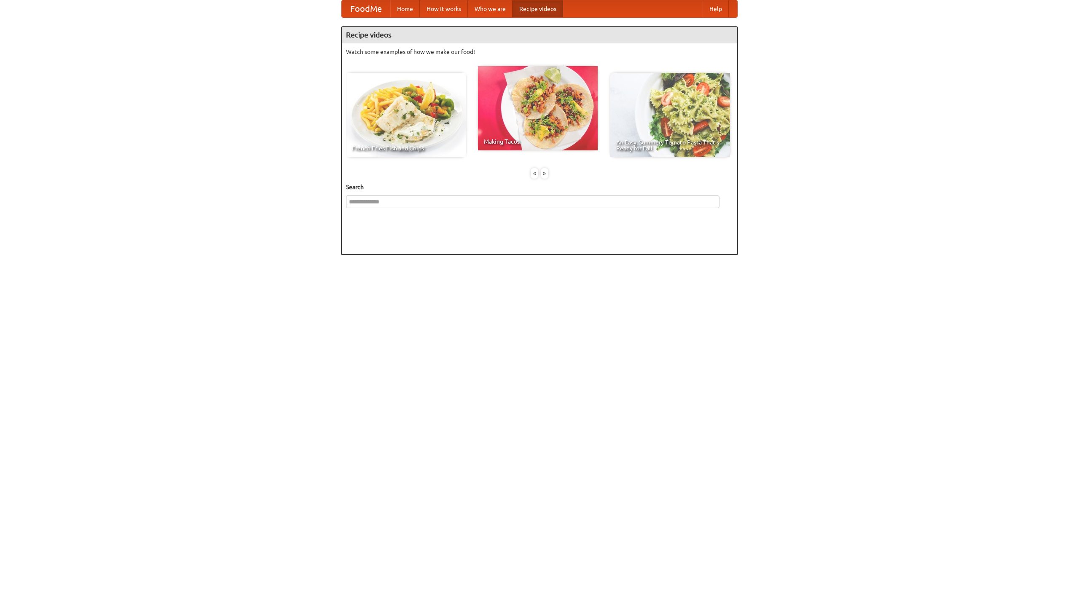 The height and width of the screenshot is (596, 1079). I want to click on a: Making Tacos, so click(538, 108).